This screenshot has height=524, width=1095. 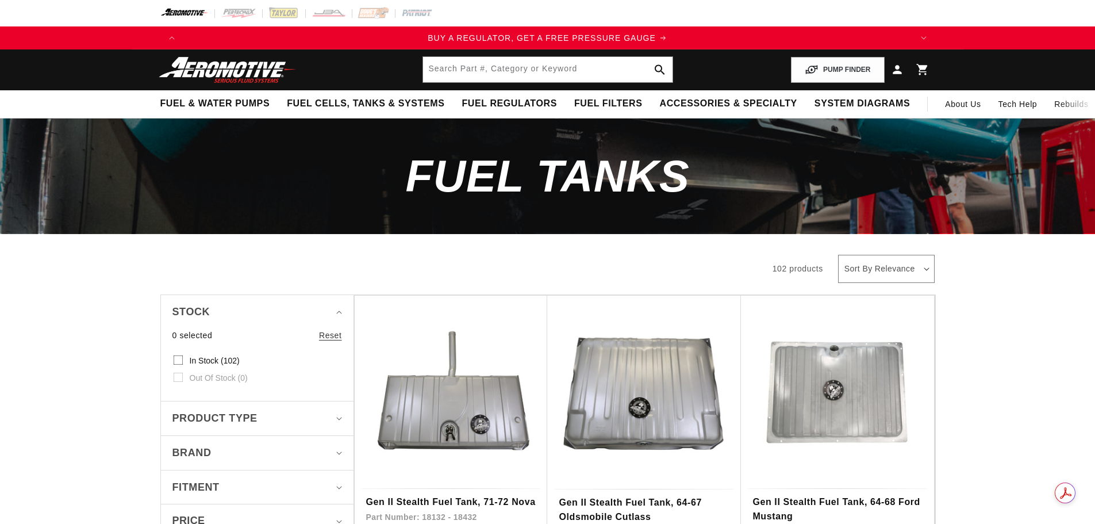 What do you see at coordinates (548, 38) in the screenshot?
I see `slideshow-component: Translation missing: en.sections.announcements.announcement_bar` at bounding box center [548, 38].